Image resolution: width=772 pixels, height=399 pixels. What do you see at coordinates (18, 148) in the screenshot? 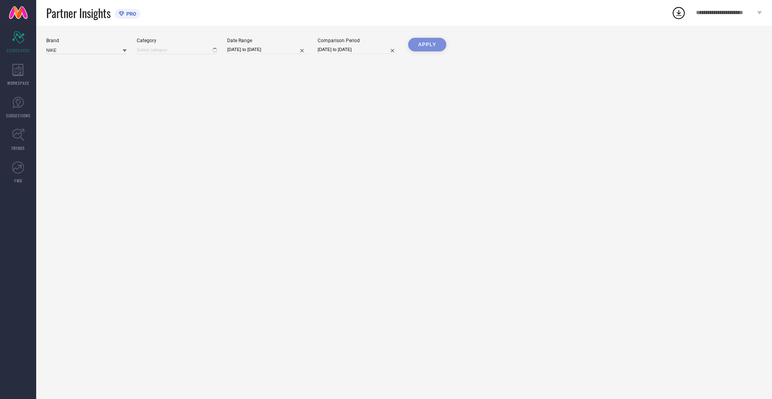
I see `span: TRENDS` at bounding box center [18, 148].